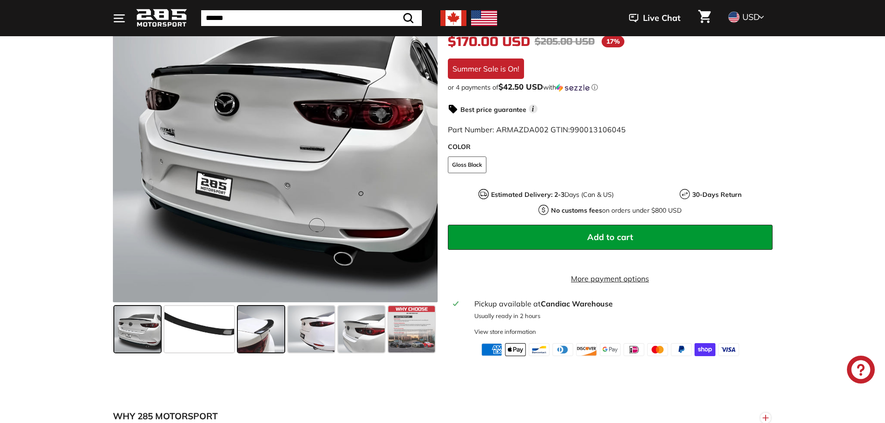 Image resolution: width=885 pixels, height=423 pixels. I want to click on img: bancontact, so click(539, 350).